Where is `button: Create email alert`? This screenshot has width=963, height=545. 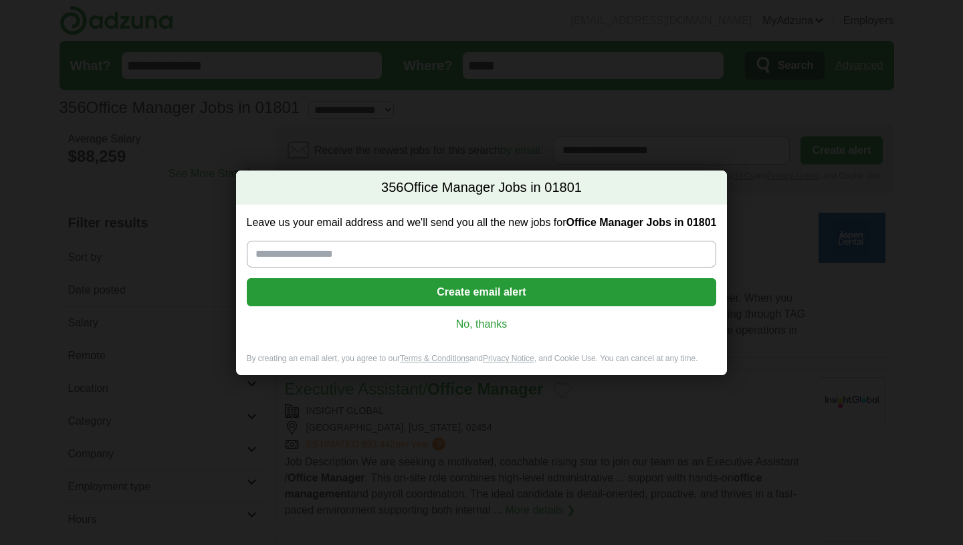
button: Create email alert is located at coordinates (482, 292).